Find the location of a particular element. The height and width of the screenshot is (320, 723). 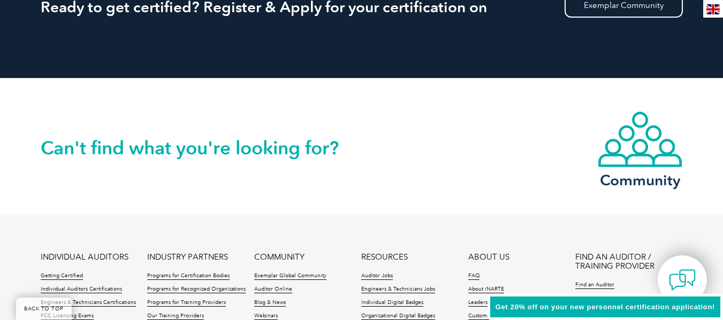

a: Programs for Recognized Organizations is located at coordinates (196, 290).